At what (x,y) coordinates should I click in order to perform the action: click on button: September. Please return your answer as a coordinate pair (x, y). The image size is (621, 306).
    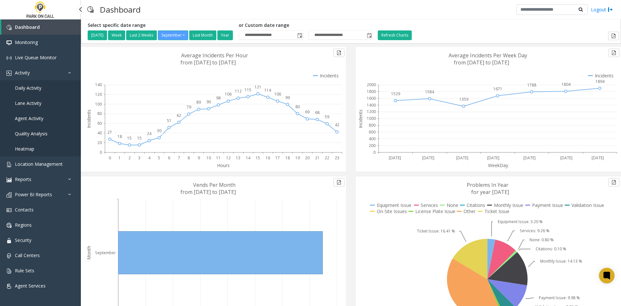
    Looking at the image, I should click on (173, 35).